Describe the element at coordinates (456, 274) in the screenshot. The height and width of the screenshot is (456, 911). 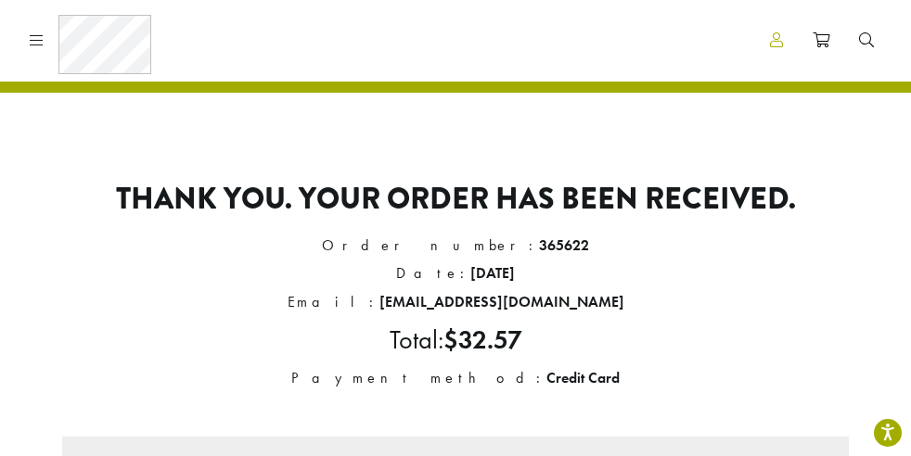
I see `li: Date:` at that location.